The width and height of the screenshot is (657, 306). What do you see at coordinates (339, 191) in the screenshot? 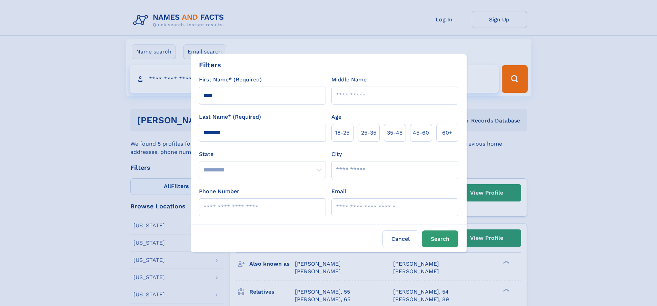
I see `label: Email` at bounding box center [339, 191].